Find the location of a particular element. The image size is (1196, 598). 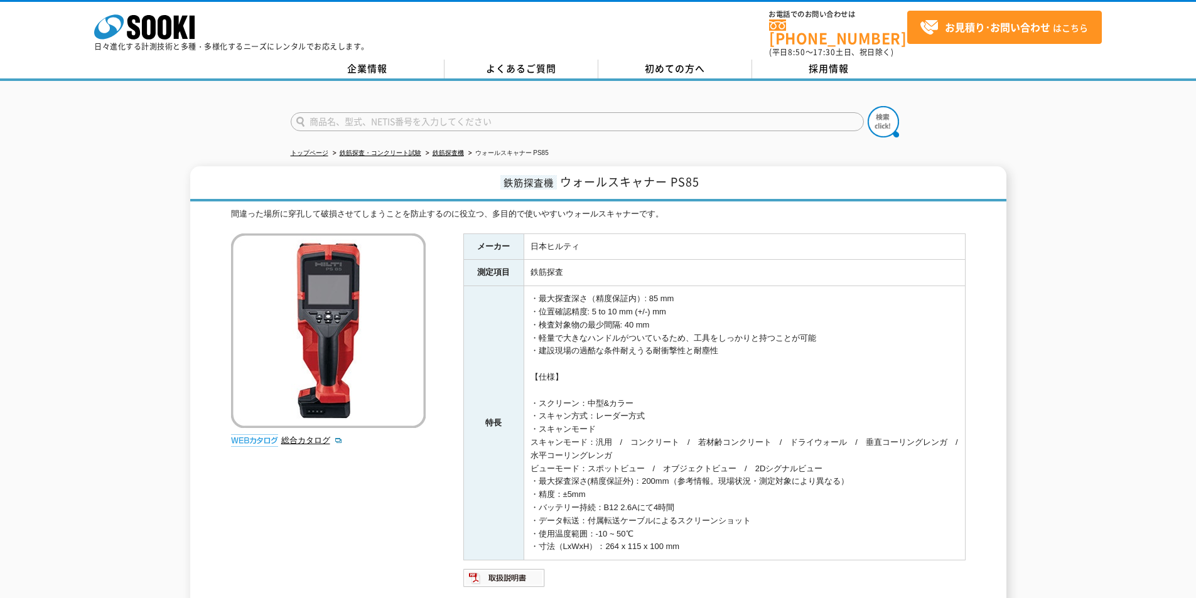

a: 採用情報 is located at coordinates (829, 69).